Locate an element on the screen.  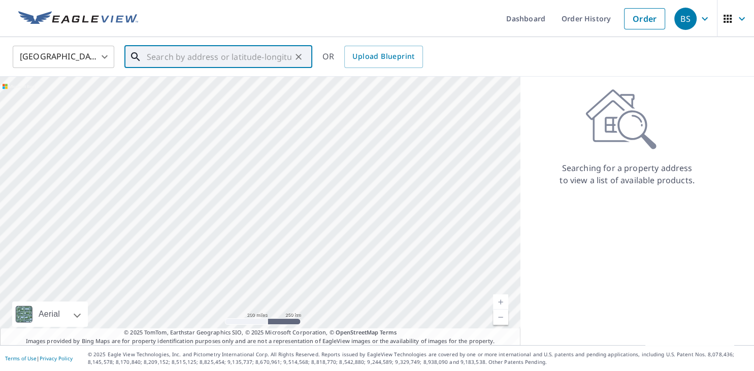
a: OpenStreetMap is located at coordinates (357, 332).